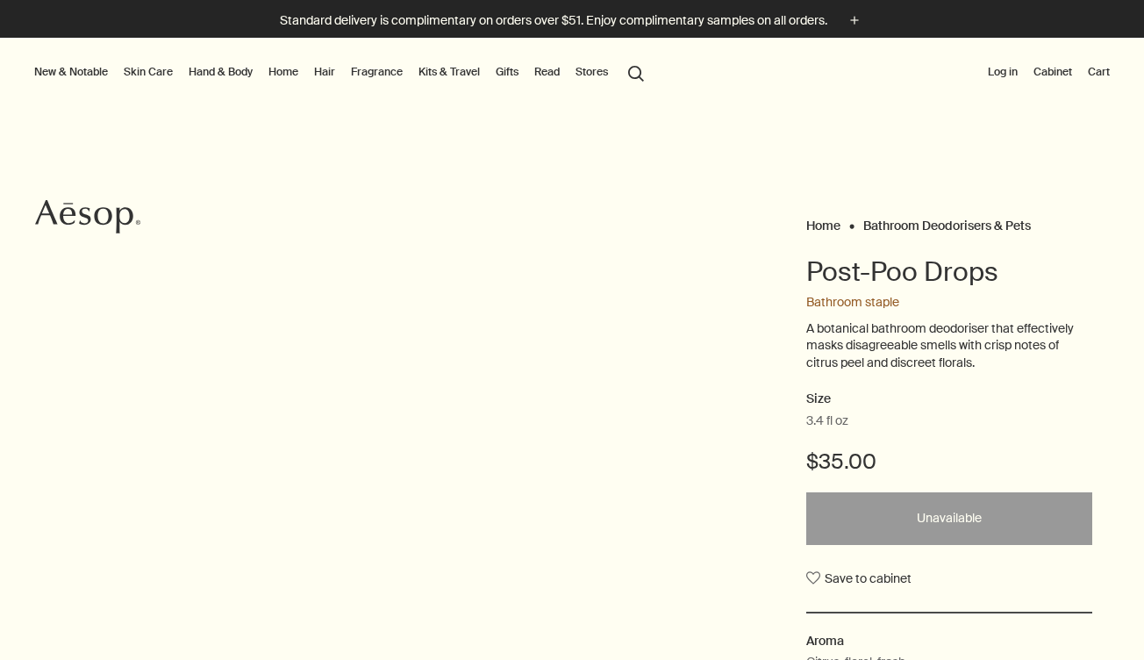 This screenshot has height=660, width=1144. What do you see at coordinates (828, 421) in the screenshot?
I see `span: 3.4 fl oz` at bounding box center [828, 421].